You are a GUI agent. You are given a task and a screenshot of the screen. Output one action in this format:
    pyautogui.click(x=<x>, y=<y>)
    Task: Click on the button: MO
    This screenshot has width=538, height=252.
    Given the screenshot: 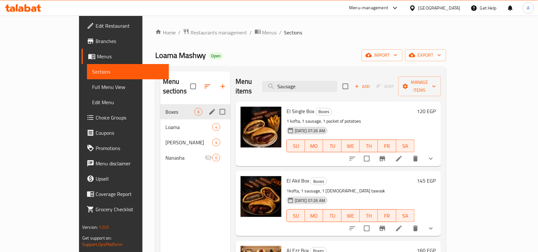 What is the action you would take?
    pyautogui.click(x=314, y=216)
    